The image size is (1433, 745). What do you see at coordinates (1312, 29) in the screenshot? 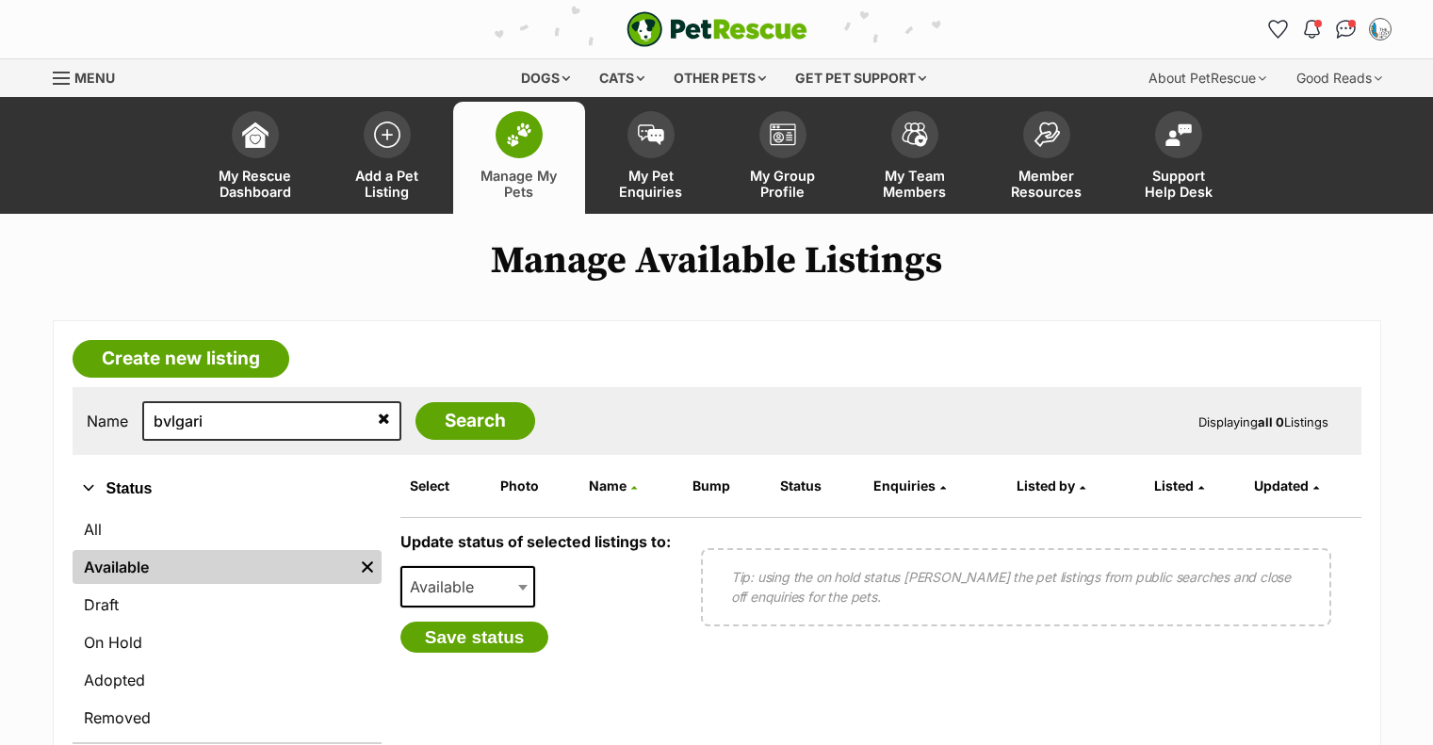
I see `button: Notifications` at bounding box center [1312, 29].